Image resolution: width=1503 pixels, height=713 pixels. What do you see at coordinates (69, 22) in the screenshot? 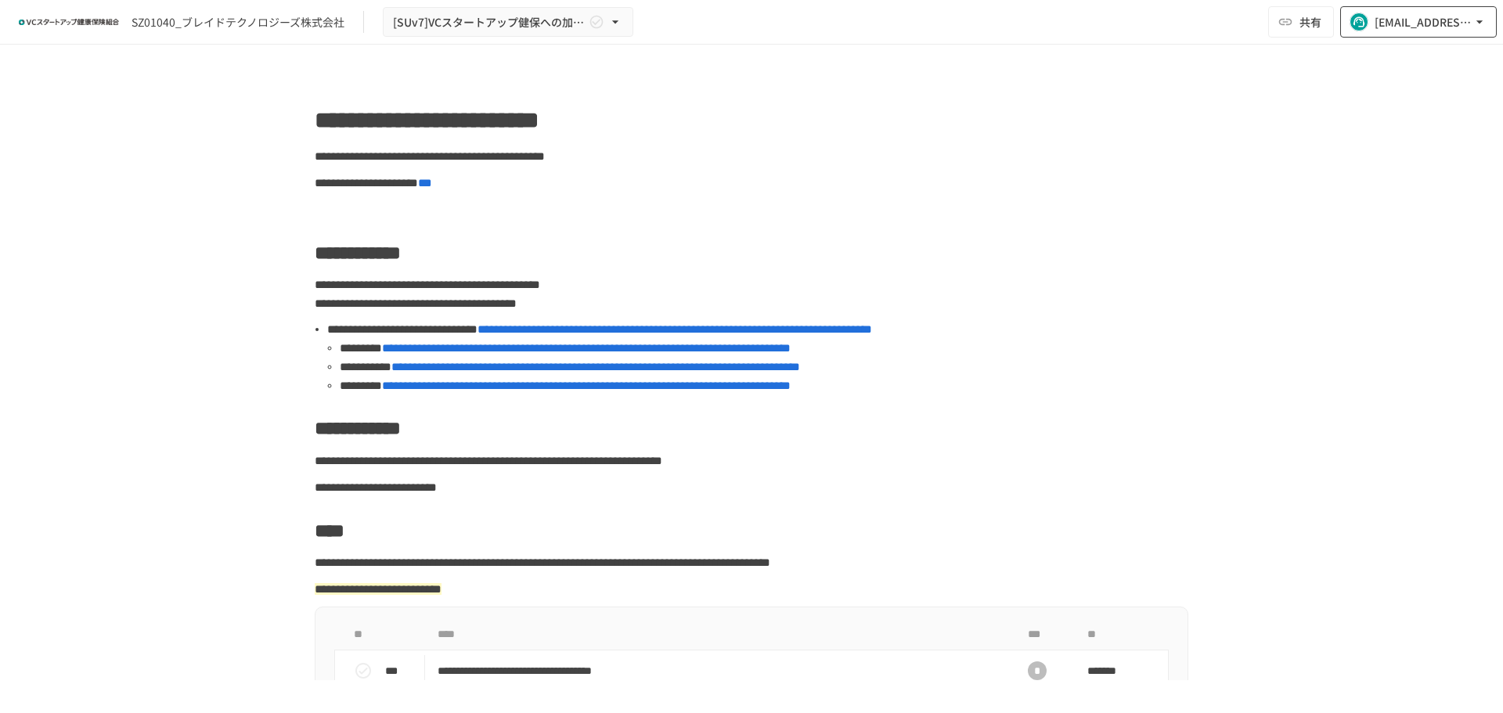
I see `img: ZDfHsVrhrXUoWEWGWYf8C4Fv4dEjYTEDCNvmL73B7ox` at bounding box center [69, 22].